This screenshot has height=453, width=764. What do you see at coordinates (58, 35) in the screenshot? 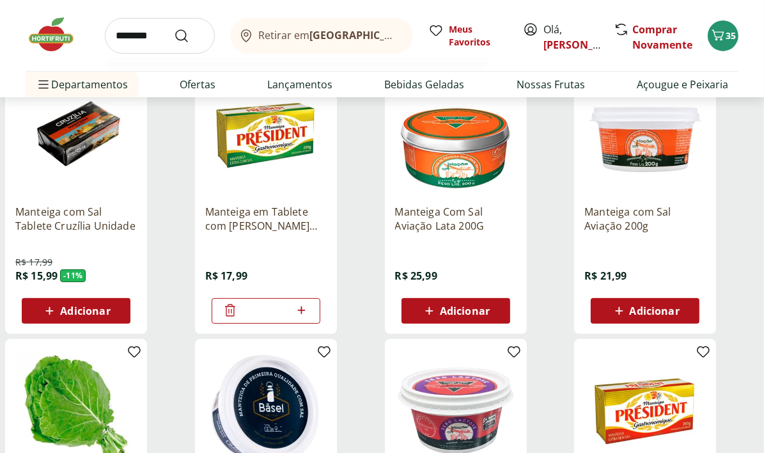
I see `img: Hortifruti` at bounding box center [58, 35].